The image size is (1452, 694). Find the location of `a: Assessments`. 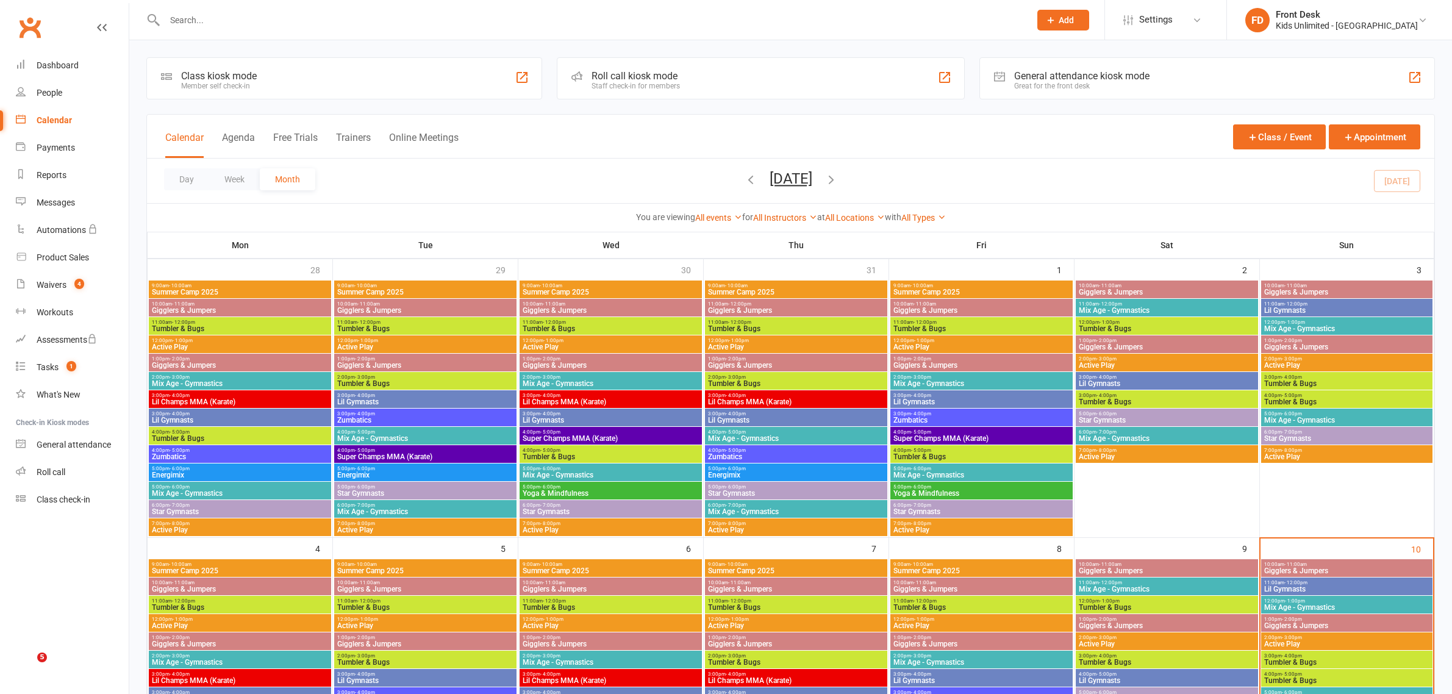

a: Assessments is located at coordinates (72, 340).